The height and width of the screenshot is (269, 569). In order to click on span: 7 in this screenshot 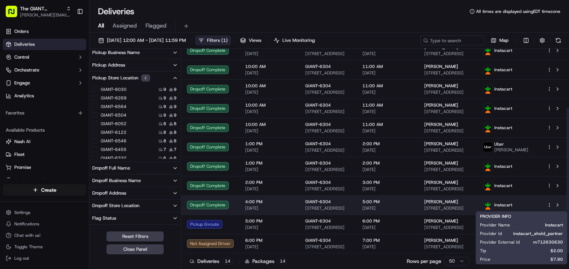, I will do `click(175, 149)`.